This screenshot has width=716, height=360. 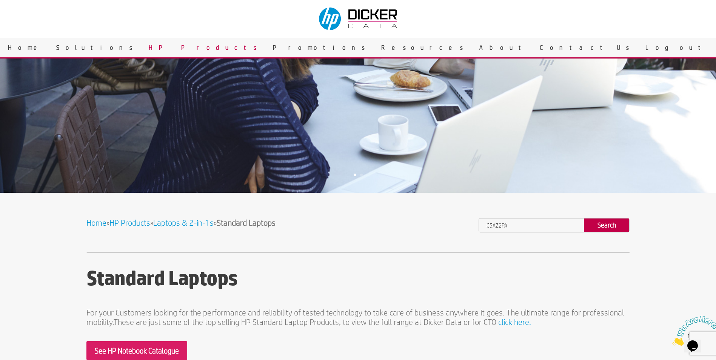 What do you see at coordinates (23, 18) in the screenshot?
I see `div: CloseChat attention grabber` at bounding box center [23, 18].